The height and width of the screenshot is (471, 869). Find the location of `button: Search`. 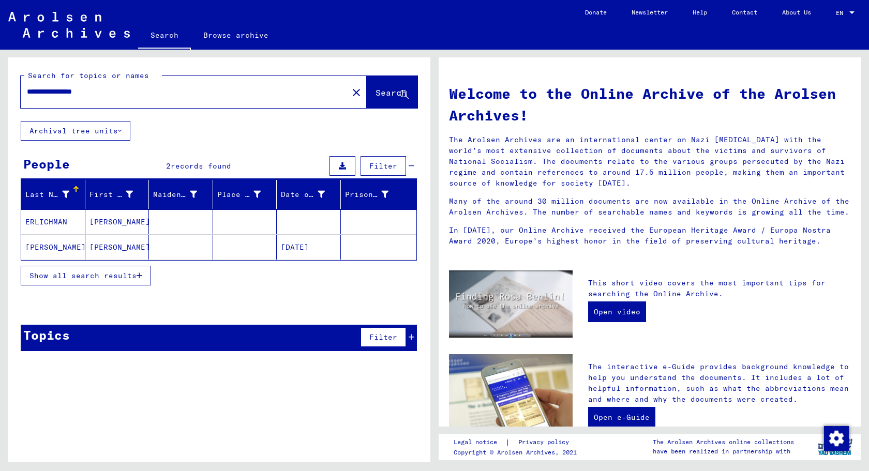

button: Search is located at coordinates (392, 92).